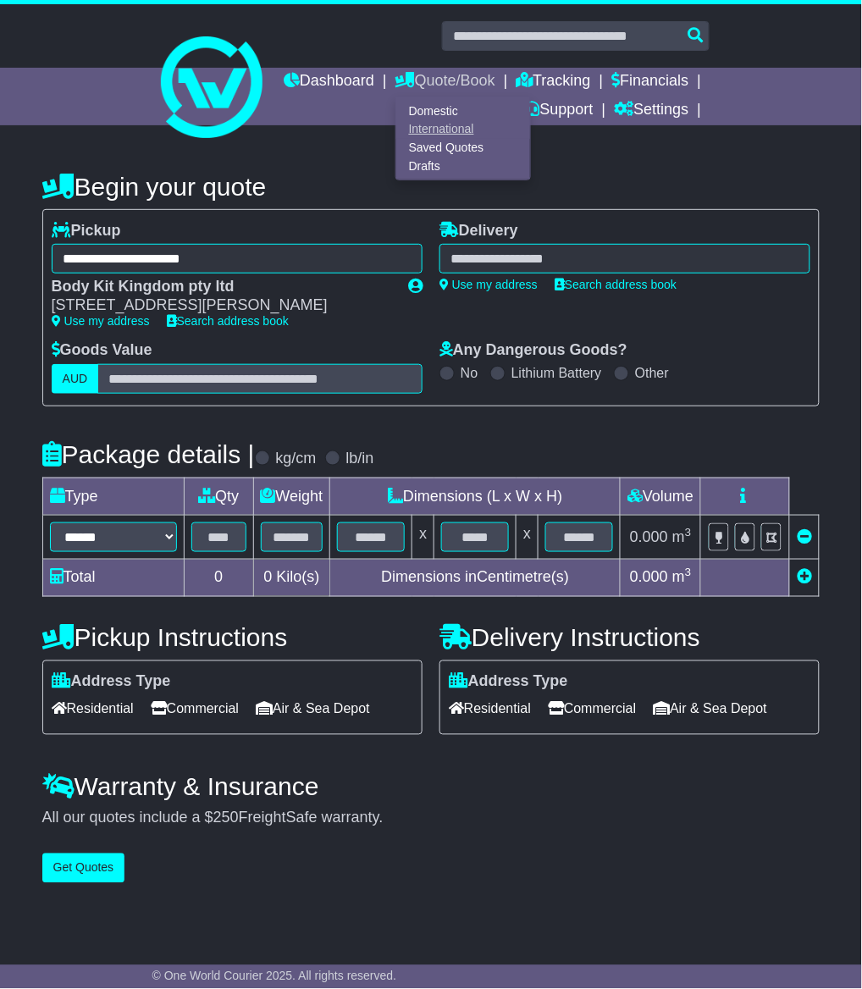 The height and width of the screenshot is (989, 862). What do you see at coordinates (534, 351) in the screenshot?
I see `label: Any Dangerous Goods?` at bounding box center [534, 351].